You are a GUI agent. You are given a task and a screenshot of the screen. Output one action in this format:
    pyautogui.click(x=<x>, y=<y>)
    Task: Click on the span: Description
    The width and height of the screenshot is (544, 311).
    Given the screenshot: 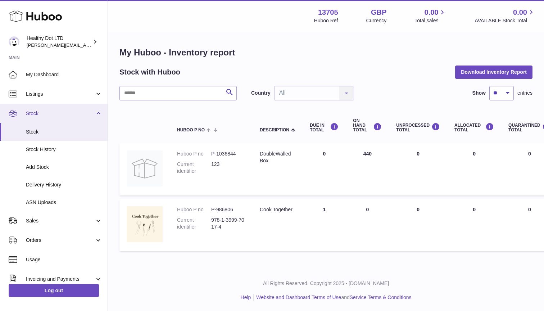 What is the action you would take?
    pyautogui.click(x=274, y=130)
    